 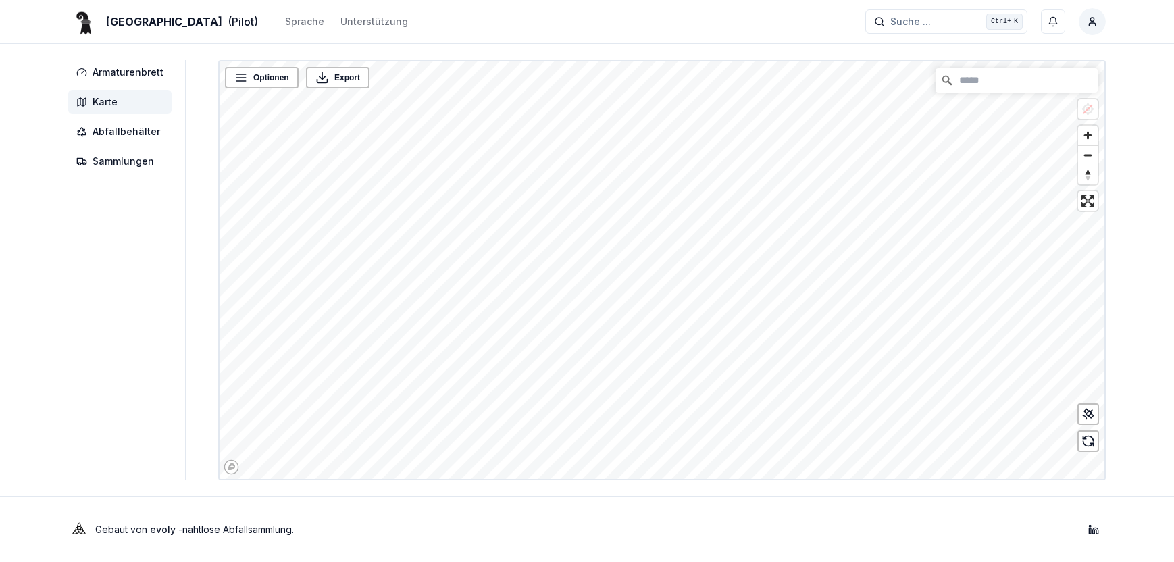 I want to click on span: Location not available, so click(x=1087, y=109).